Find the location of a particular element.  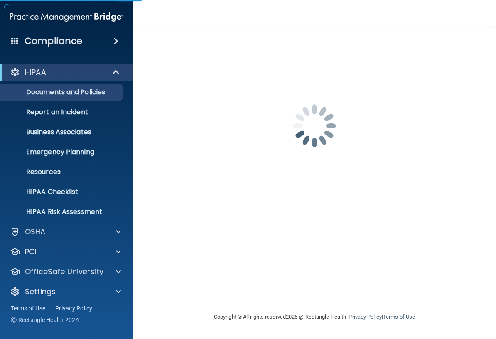

p: HIPAA Risk Assessment is located at coordinates (62, 212).